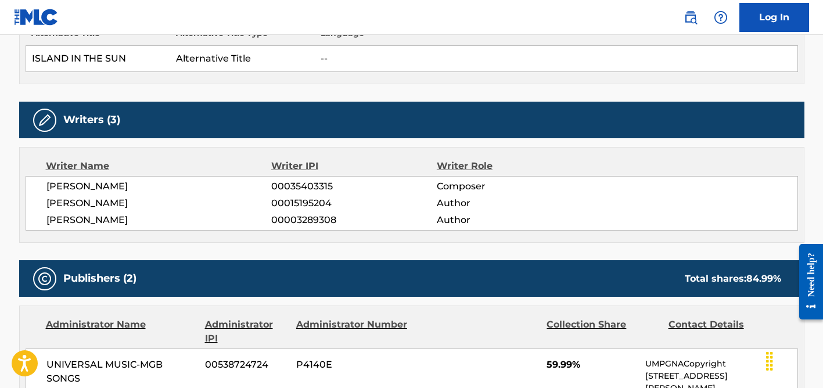 This screenshot has width=823, height=388. What do you see at coordinates (721, 17) in the screenshot?
I see `img: help` at bounding box center [721, 17].